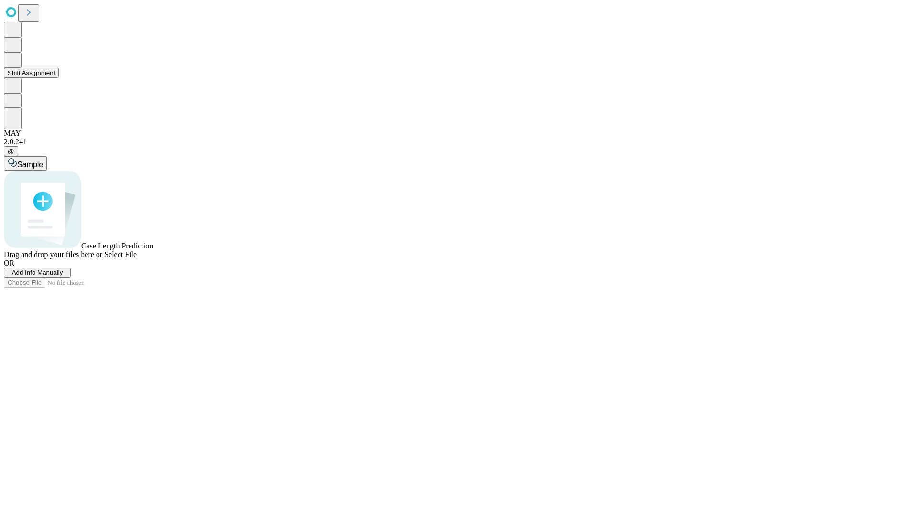  Describe the element at coordinates (459, 133) in the screenshot. I see `div: MAY` at that location.